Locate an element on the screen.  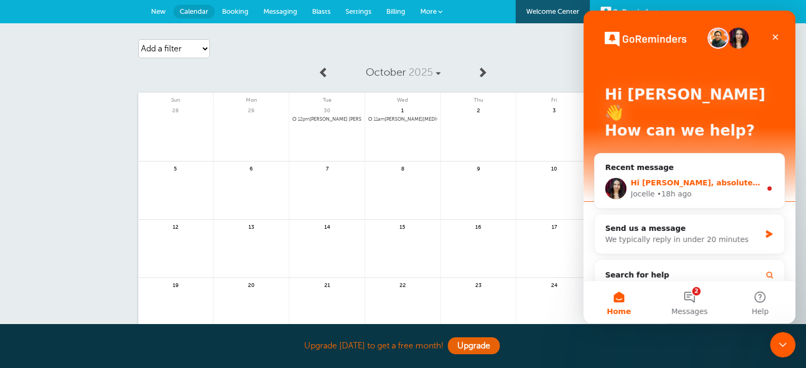
div: Recent message is located at coordinates (106, 157).